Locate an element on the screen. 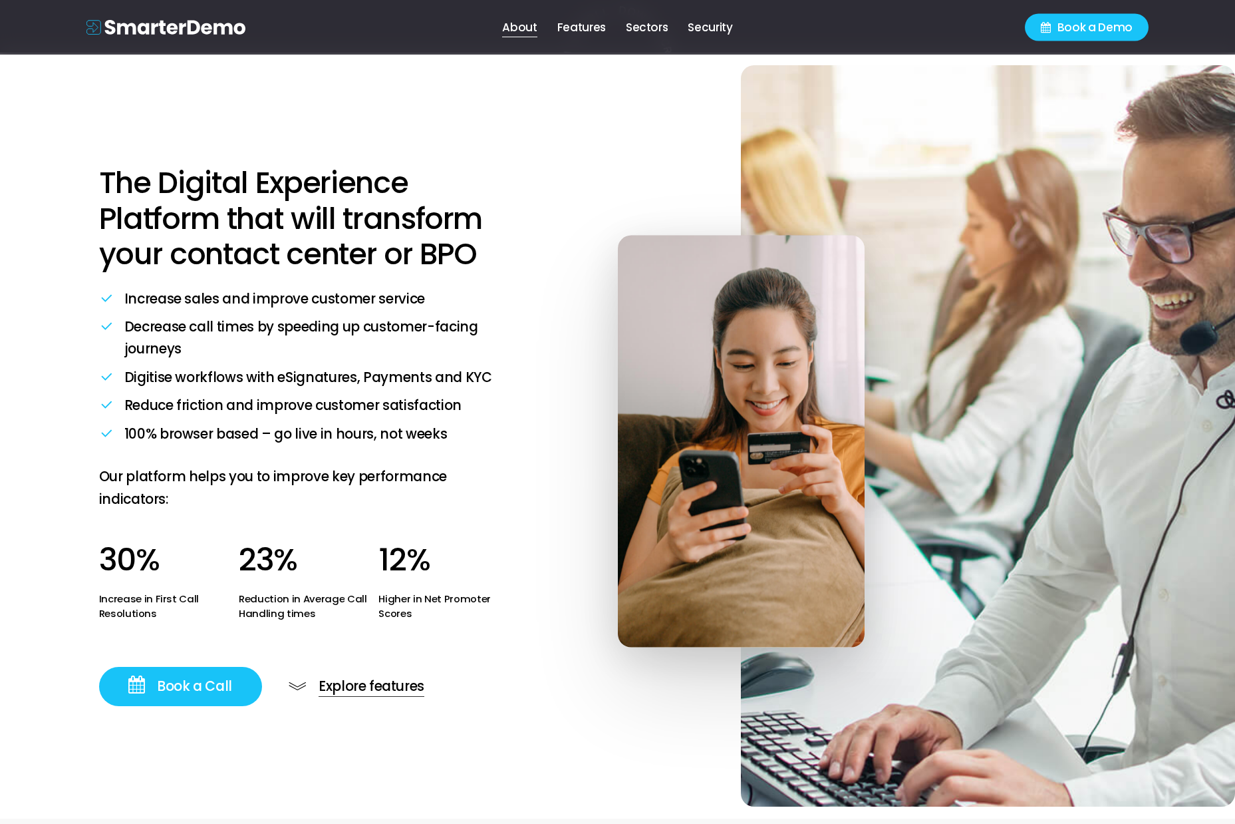  span: C is located at coordinates (210, 686).